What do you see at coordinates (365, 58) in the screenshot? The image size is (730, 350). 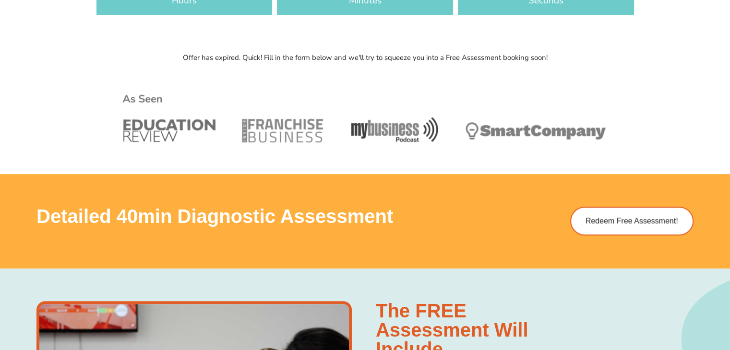 I see `p: Offer has expired. Quick! Fill in the form below and we'll try to squeeze you into a Free Assessm...` at bounding box center [365, 58].